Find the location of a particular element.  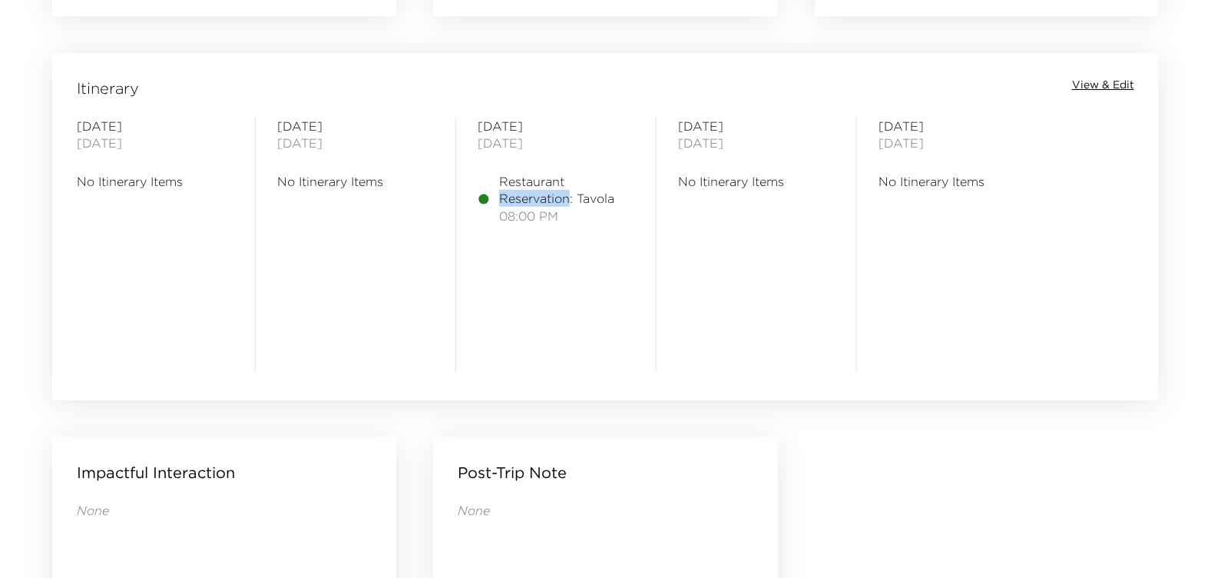

span: View & Edit is located at coordinates (1103, 85).